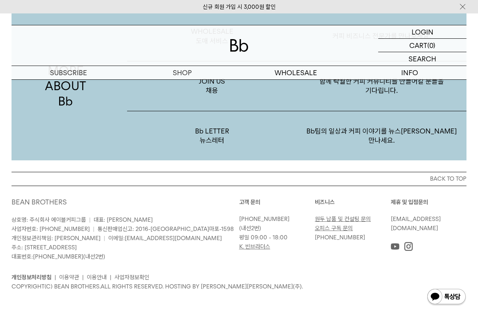  Describe the element at coordinates (429, 202) in the screenshot. I see `p: 제휴 및 입점문의` at that location.